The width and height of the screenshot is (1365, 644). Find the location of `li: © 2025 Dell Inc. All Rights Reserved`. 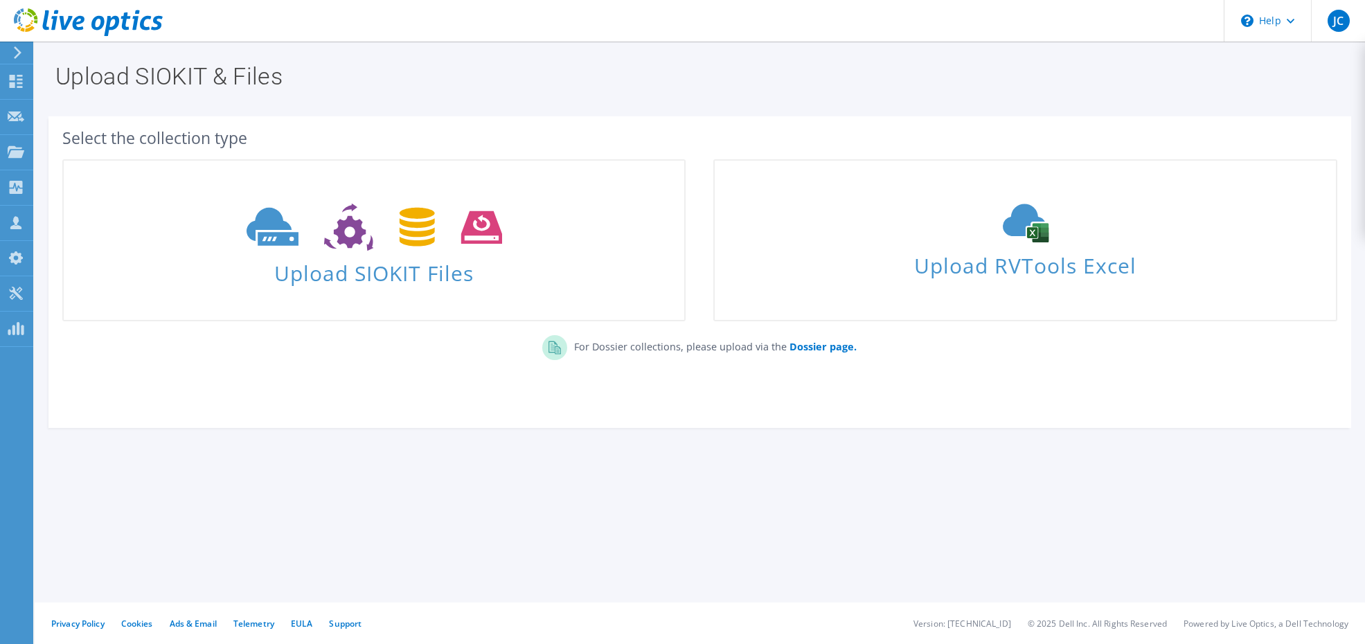

li: © 2025 Dell Inc. All Rights Reserved is located at coordinates (1097, 623).